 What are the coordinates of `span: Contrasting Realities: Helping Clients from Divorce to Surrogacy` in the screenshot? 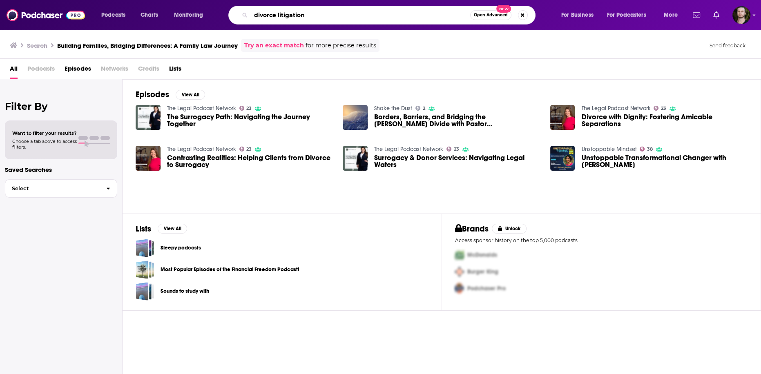 It's located at (250, 161).